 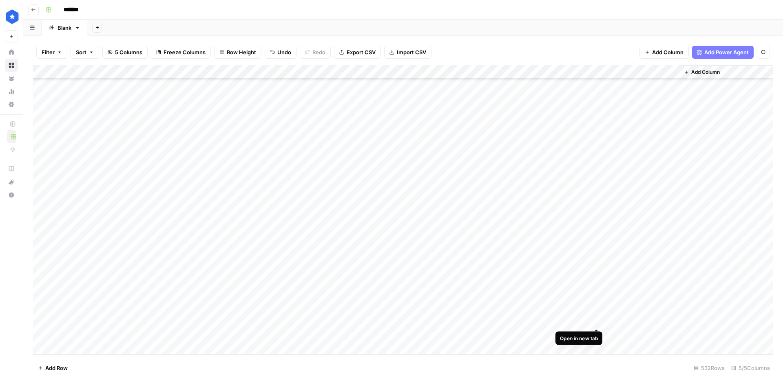 I want to click on button: Undo, so click(x=281, y=52).